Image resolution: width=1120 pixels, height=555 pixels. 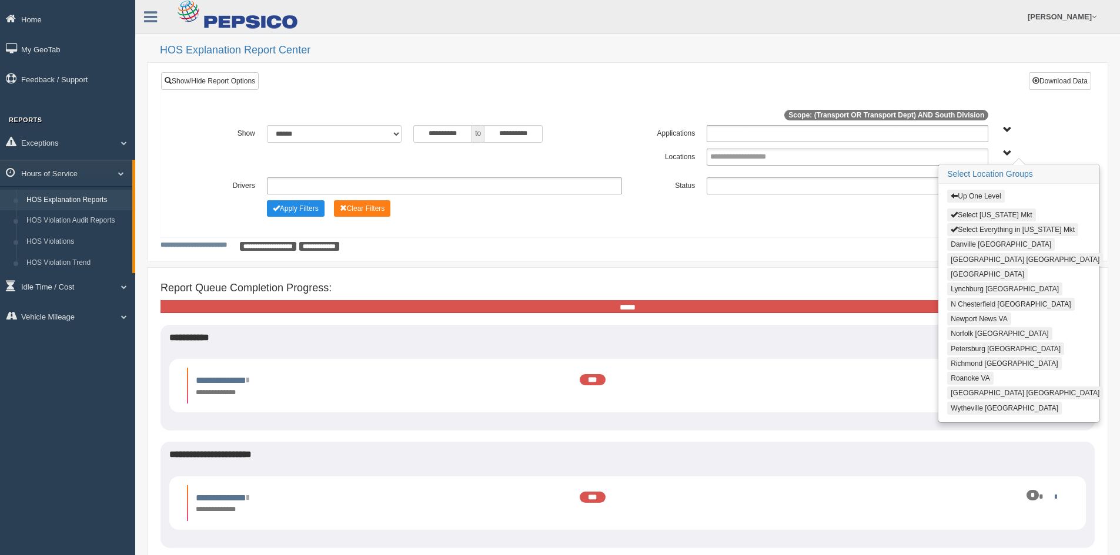 I want to click on label: Locations, so click(x=664, y=156).